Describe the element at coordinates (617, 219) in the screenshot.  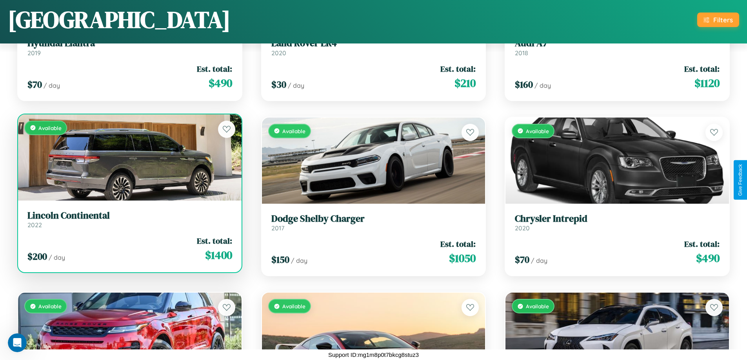
I see `h3: Chrysler Intrepid` at that location.